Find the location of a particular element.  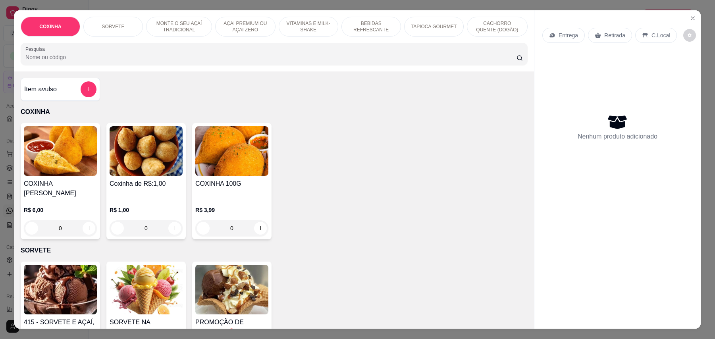

button: add-separate-item is located at coordinates (89, 89).